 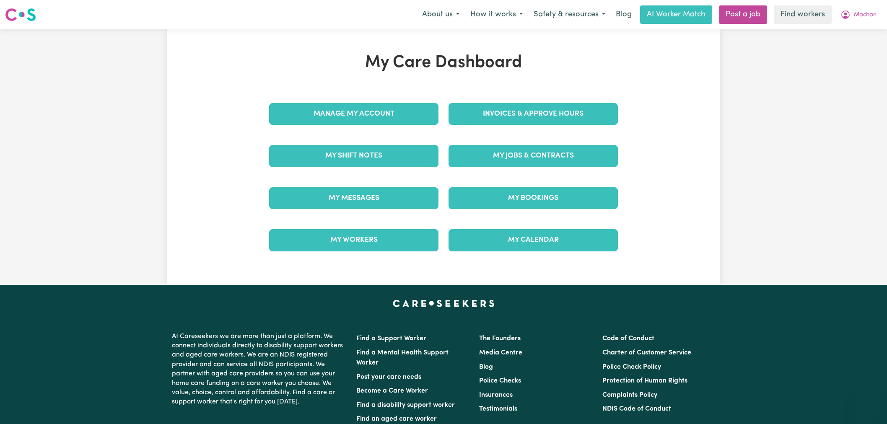 I want to click on a: My Messages, so click(x=354, y=198).